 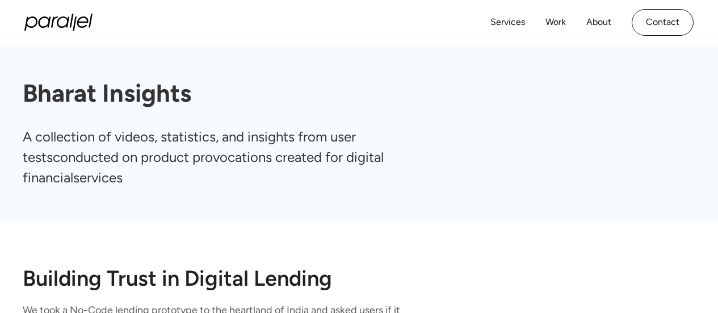 What do you see at coordinates (556, 22) in the screenshot?
I see `a: Work` at bounding box center [556, 22].